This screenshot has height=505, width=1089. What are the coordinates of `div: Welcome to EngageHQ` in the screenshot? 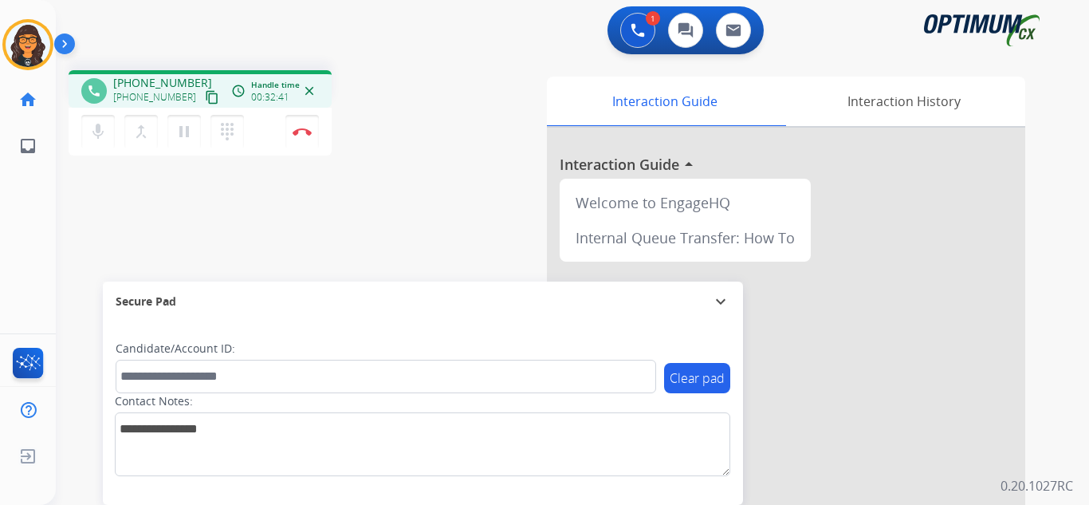 It's located at (685, 203).